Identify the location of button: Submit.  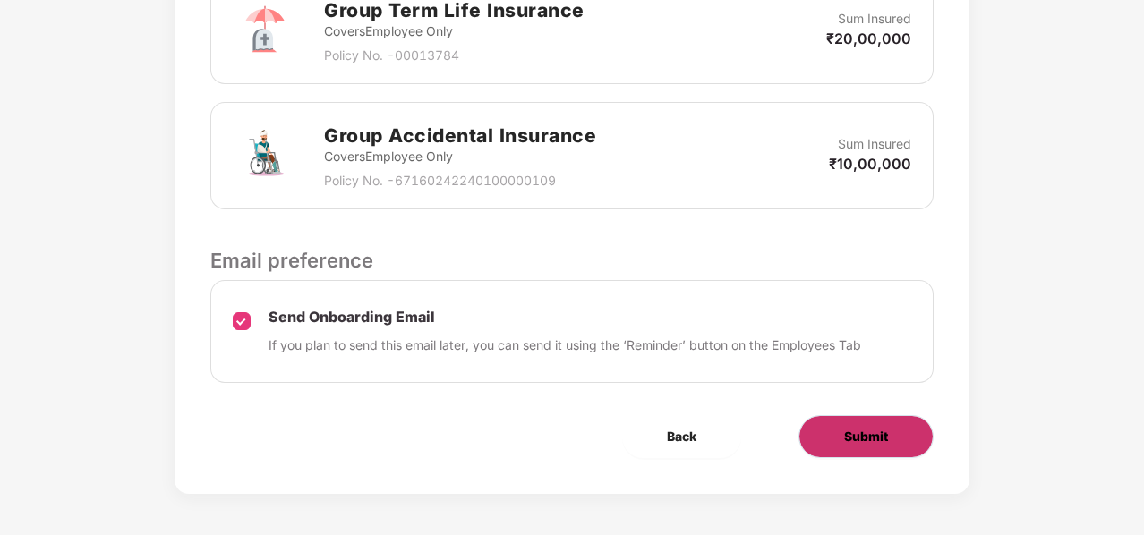
(866, 437).